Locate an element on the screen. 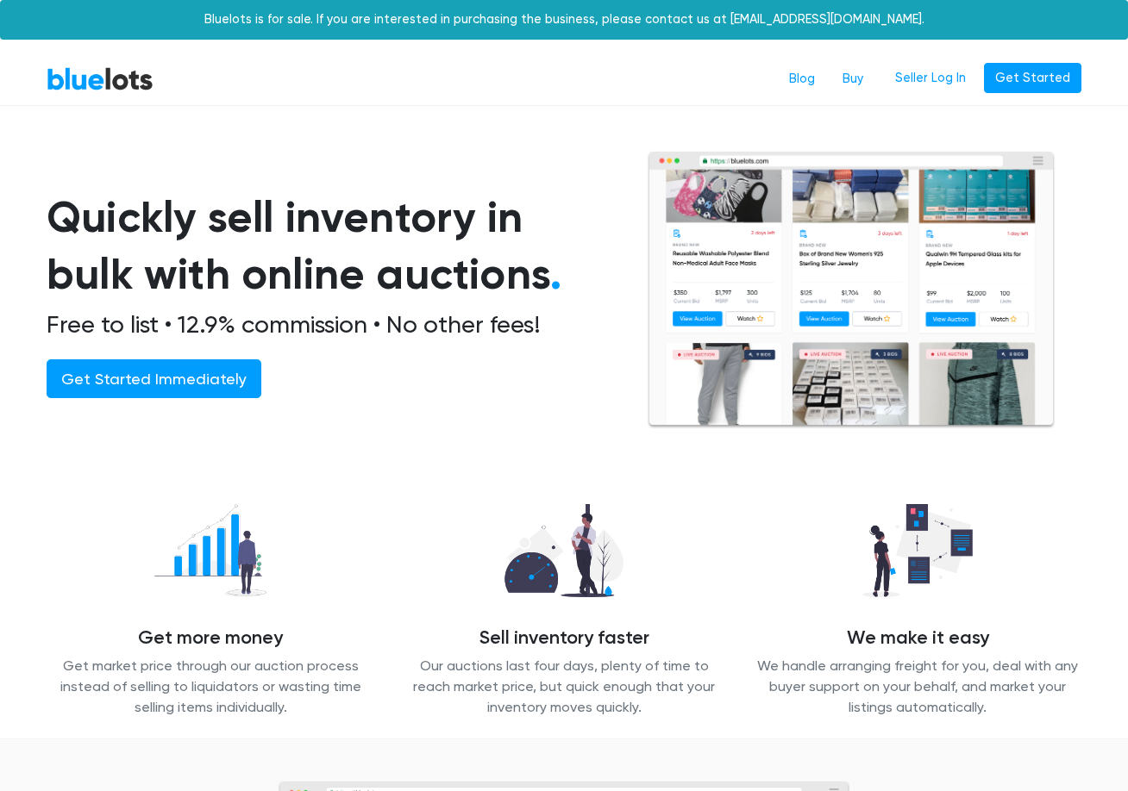  img: sell_faster-bd2504629311caa3513348c509a54ef7601065d855a39eafb26c6393f8aa8a46.png is located at coordinates (564, 551).